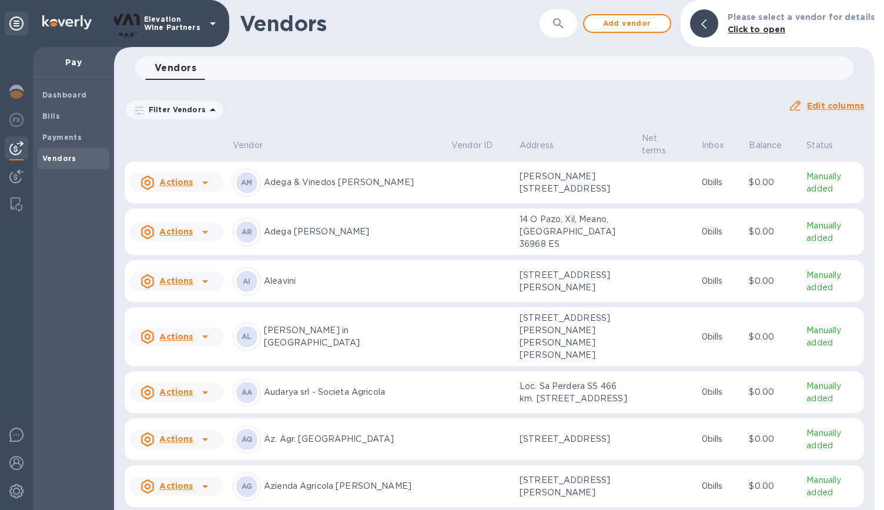  What do you see at coordinates (247, 392) in the screenshot?
I see `b: AA` at bounding box center [247, 392].